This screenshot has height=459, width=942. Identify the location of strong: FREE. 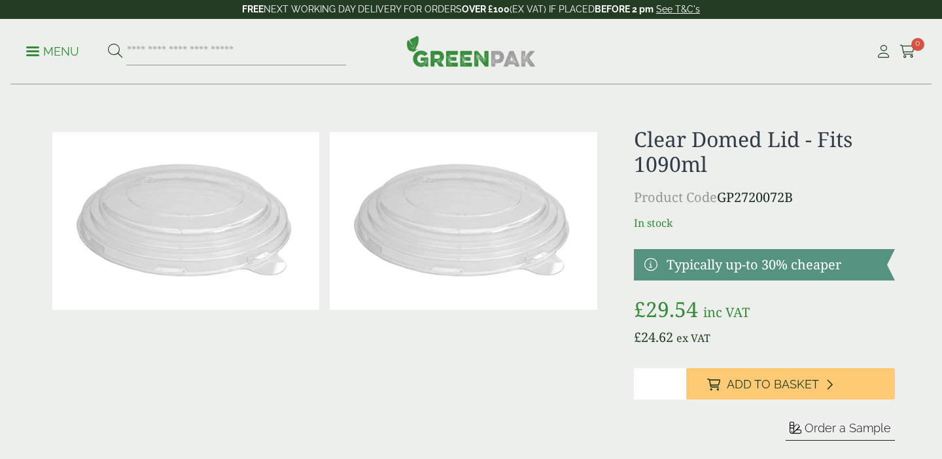
(252, 9).